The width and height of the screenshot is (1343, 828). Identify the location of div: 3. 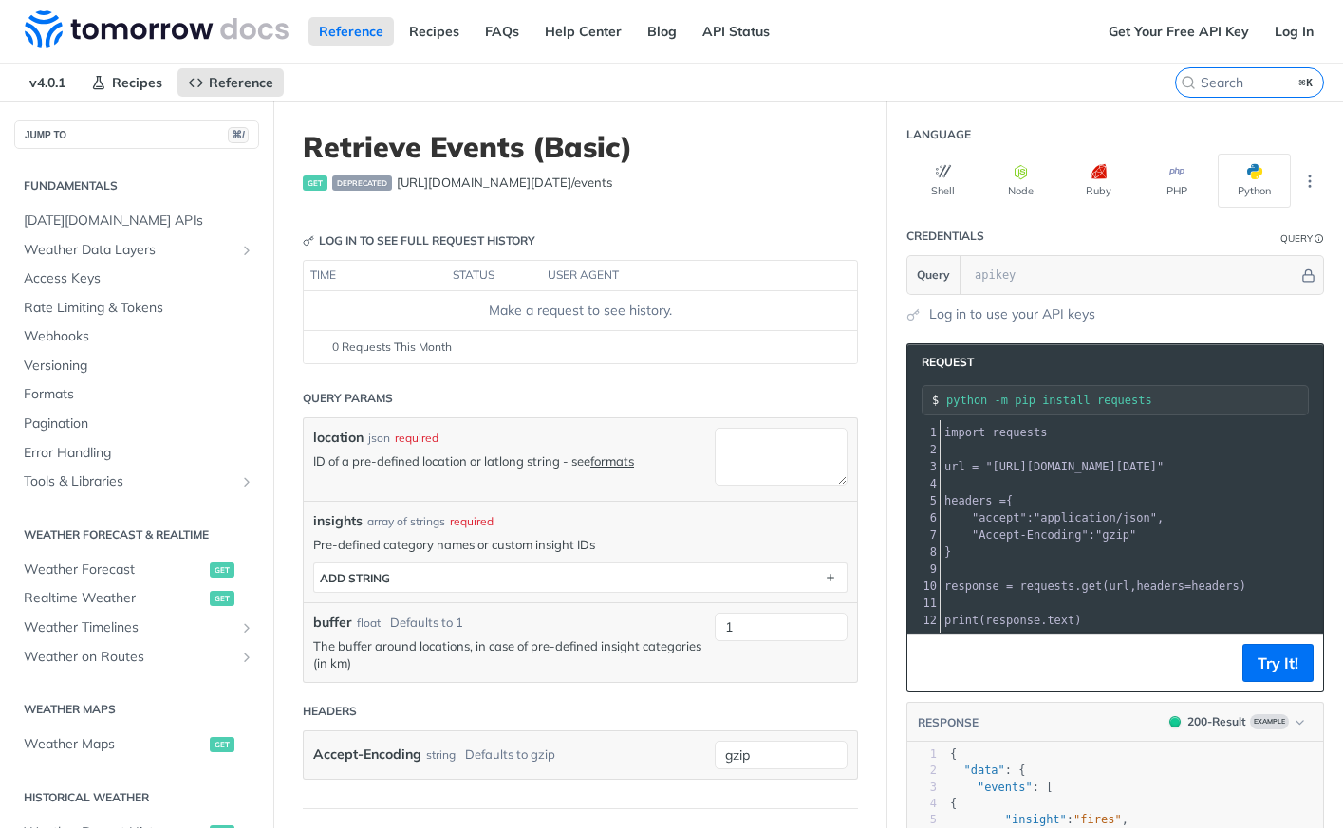
(921, 787).